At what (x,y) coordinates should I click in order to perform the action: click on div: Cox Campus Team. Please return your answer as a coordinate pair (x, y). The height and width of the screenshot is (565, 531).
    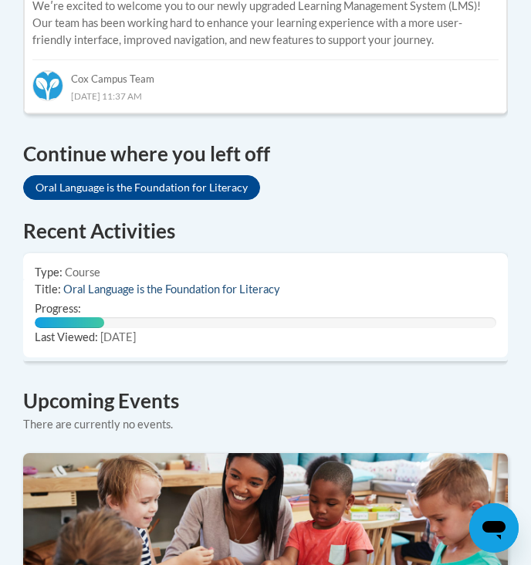
    Looking at the image, I should click on (265, 73).